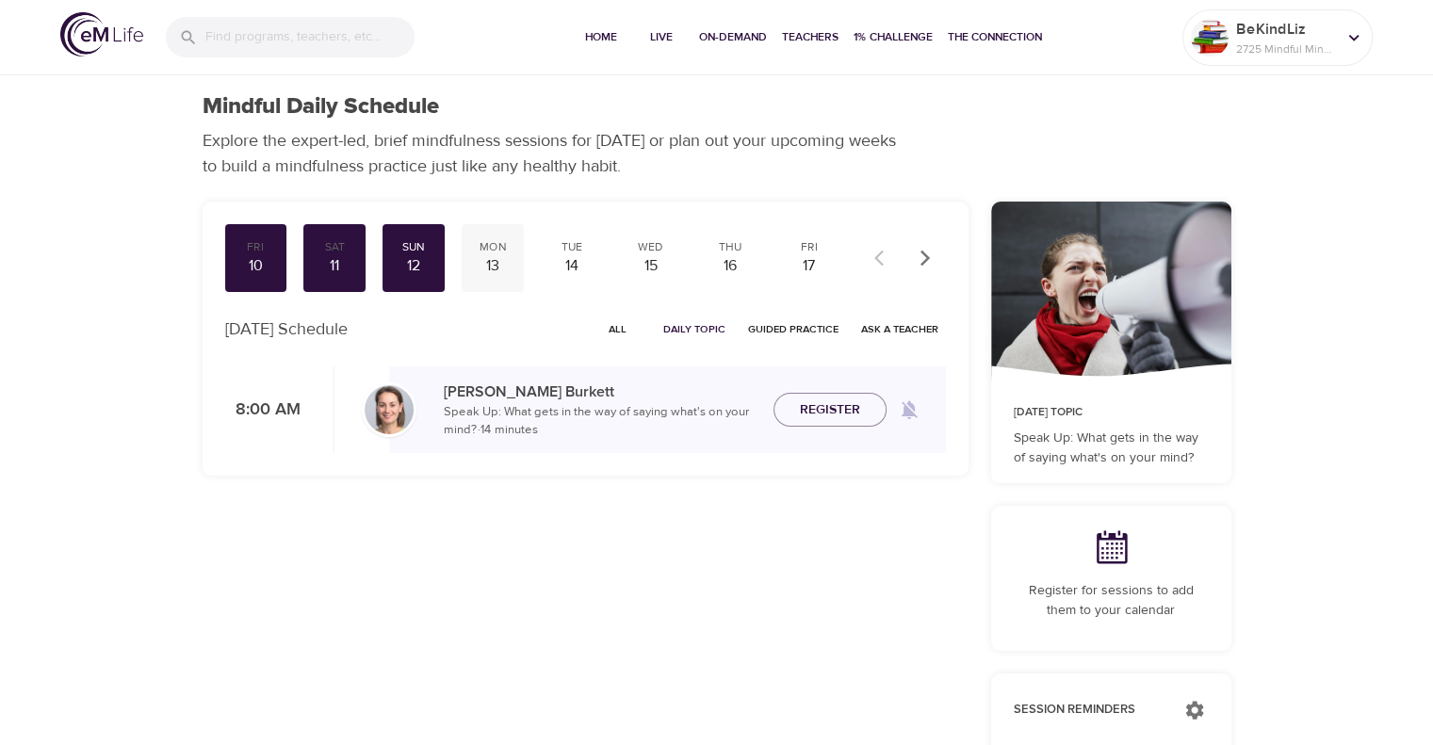 This screenshot has width=1433, height=745. Describe the element at coordinates (900, 329) in the screenshot. I see `button: Ask a Teacher` at that location.